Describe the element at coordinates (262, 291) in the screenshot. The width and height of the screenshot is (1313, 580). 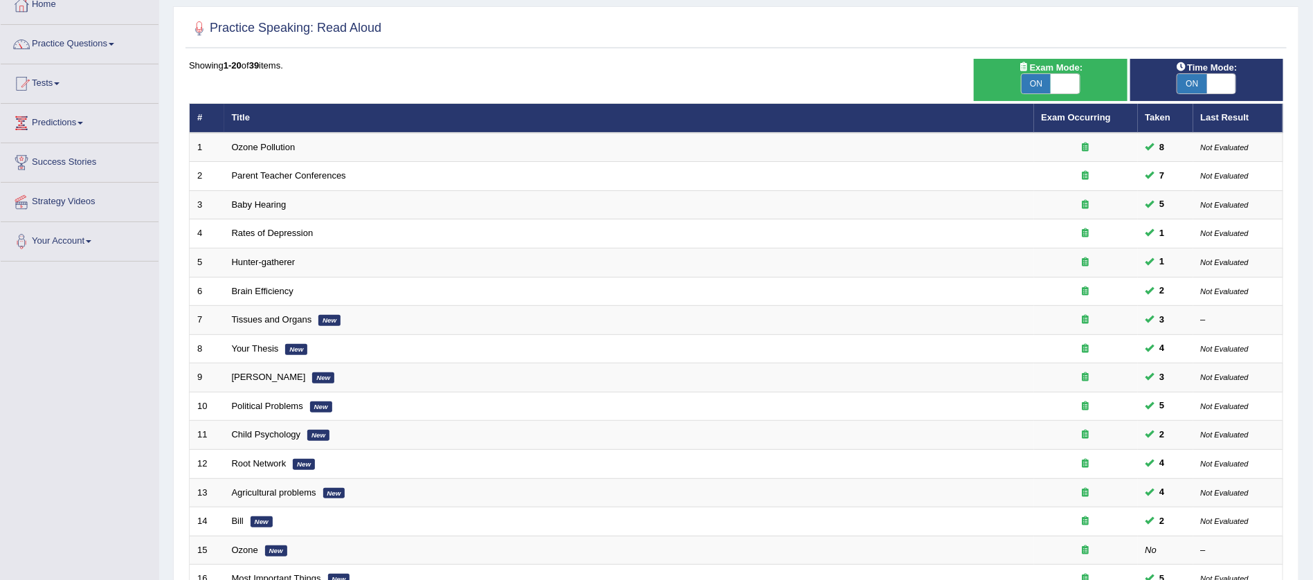
I see `a: Brain Efficiency` at that location.